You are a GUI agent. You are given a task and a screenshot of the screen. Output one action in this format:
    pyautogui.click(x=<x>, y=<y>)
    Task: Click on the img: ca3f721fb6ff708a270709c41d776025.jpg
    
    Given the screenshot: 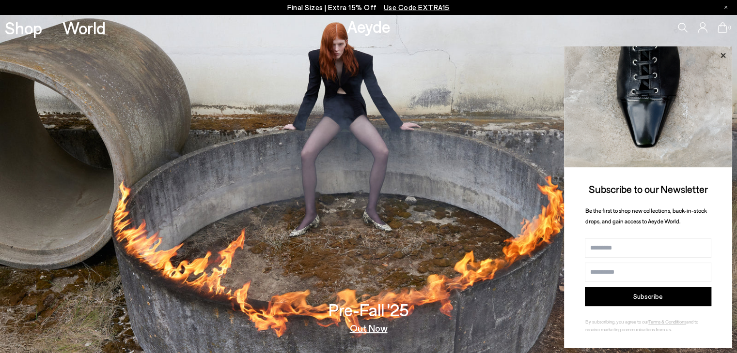 What is the action you would take?
    pyautogui.click(x=647, y=107)
    